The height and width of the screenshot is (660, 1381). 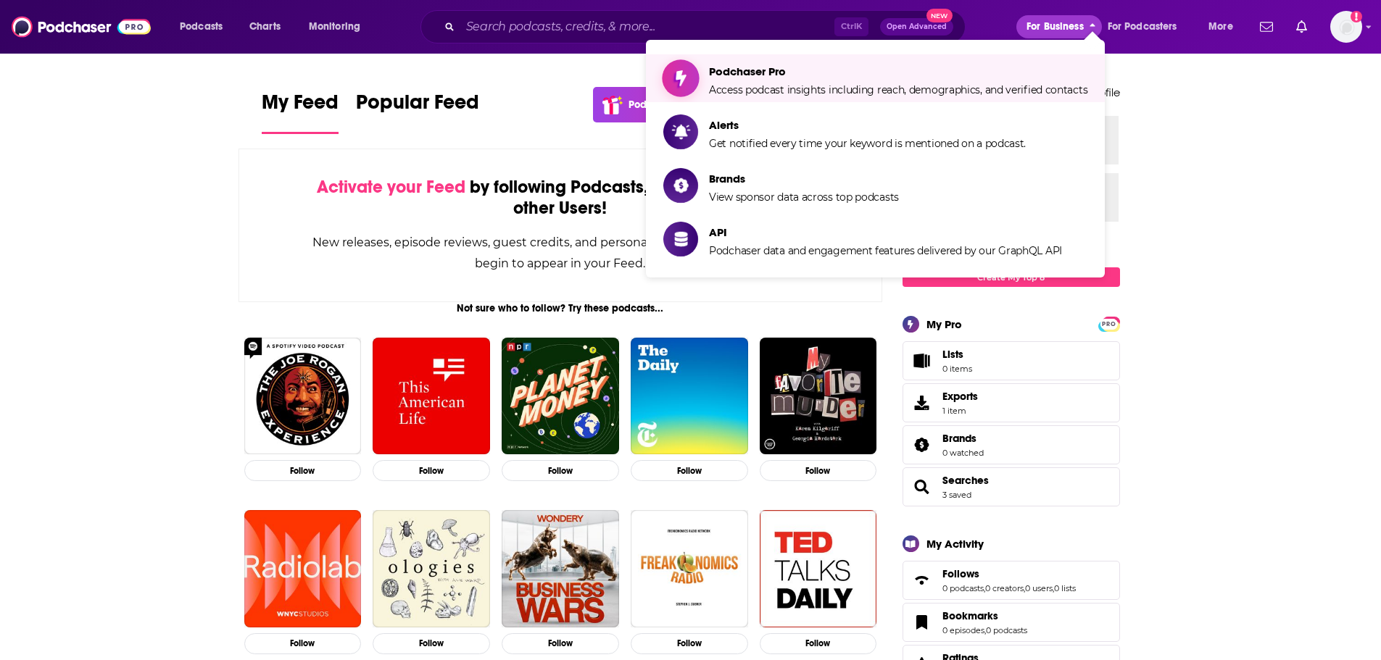 What do you see at coordinates (1346, 27) in the screenshot?
I see `img: User Profile` at bounding box center [1346, 27].